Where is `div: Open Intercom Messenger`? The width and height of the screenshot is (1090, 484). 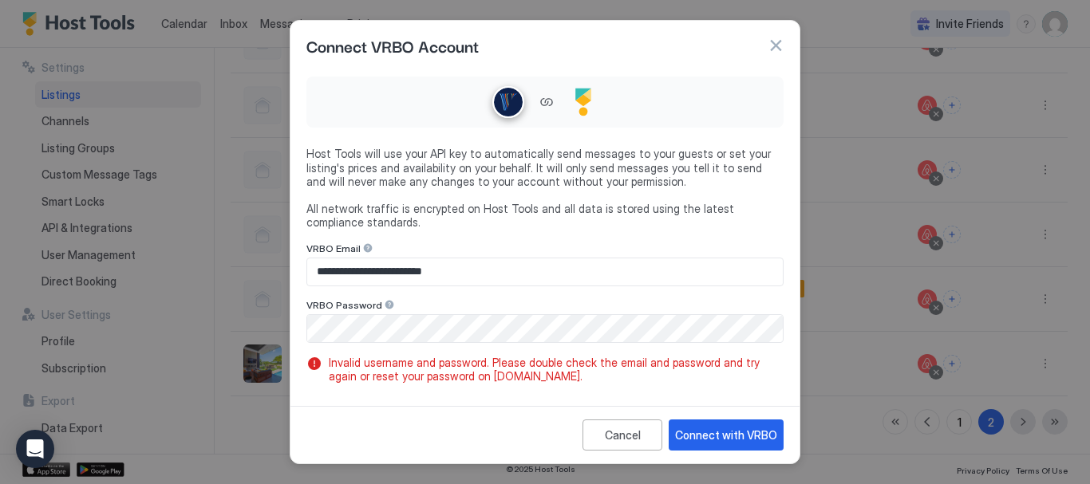
div: Open Intercom Messenger is located at coordinates (35, 449).